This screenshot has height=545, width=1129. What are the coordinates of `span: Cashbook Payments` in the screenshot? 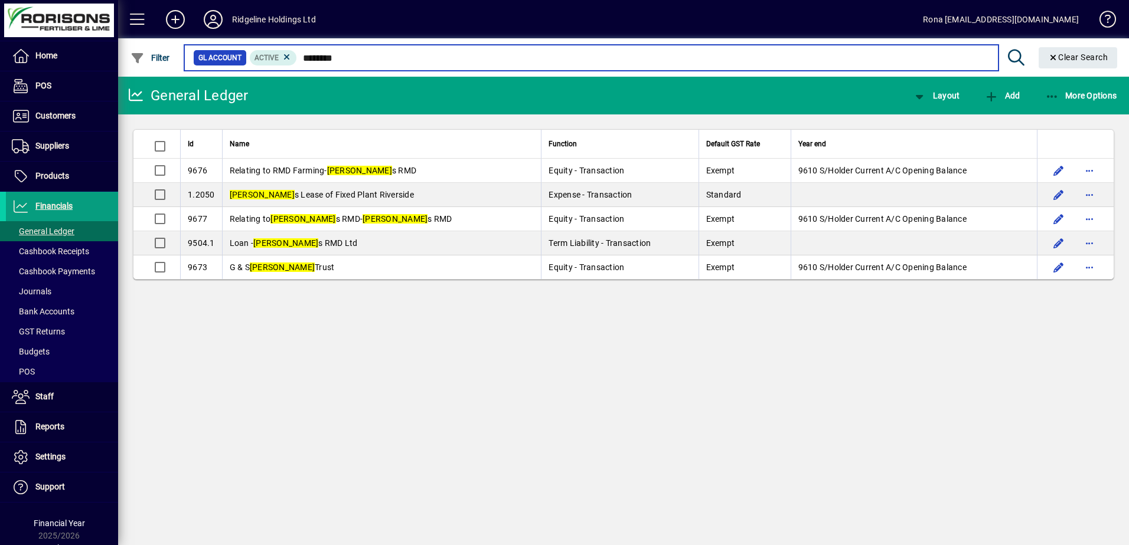 It's located at (53, 272).